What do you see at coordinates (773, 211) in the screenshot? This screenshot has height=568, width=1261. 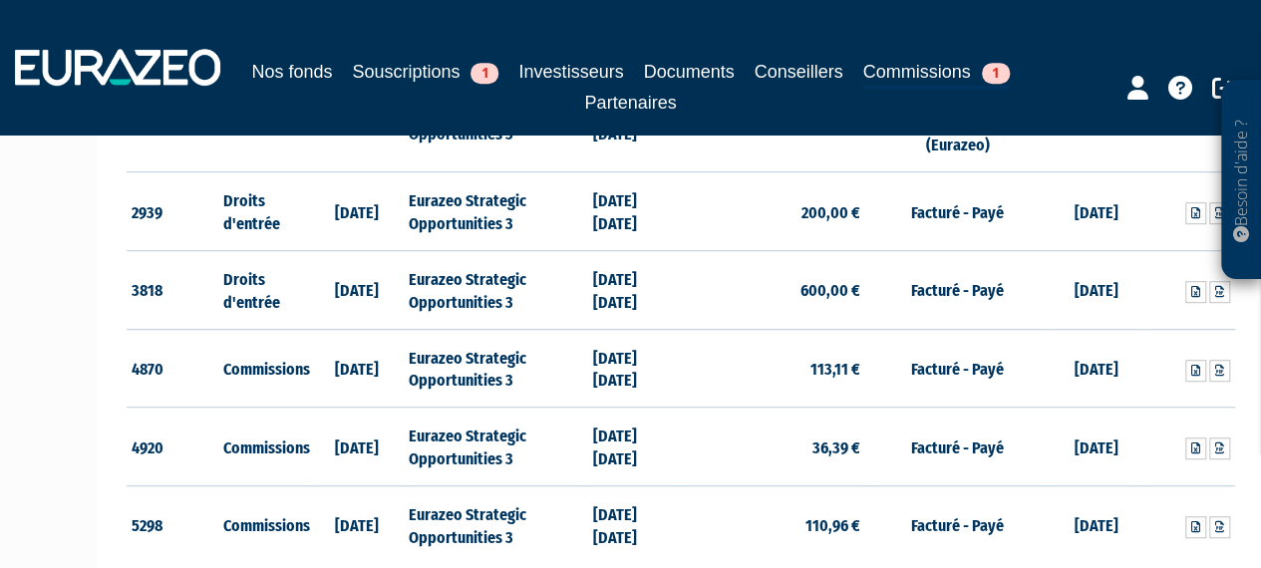 I see `td: 200,00 €` at bounding box center [773, 211].